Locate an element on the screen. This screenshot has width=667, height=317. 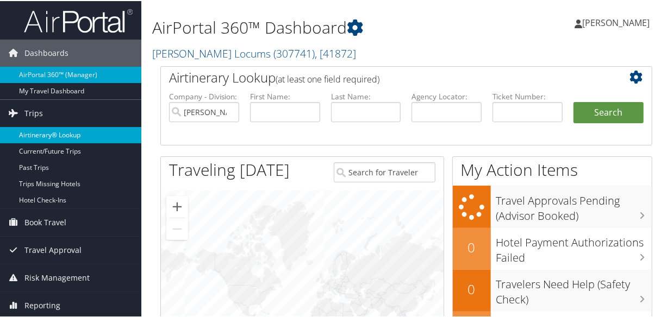
input: Search for Traveler is located at coordinates (384, 171).